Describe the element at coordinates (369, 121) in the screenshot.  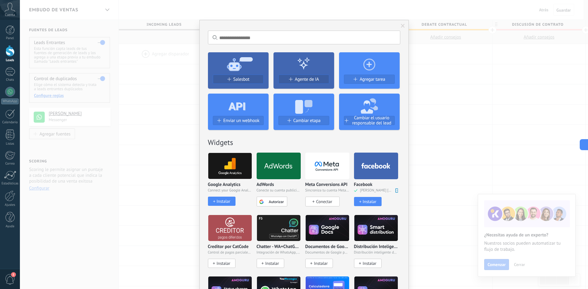
I see `button: Cambiar el usuario responsable del lead` at that location.